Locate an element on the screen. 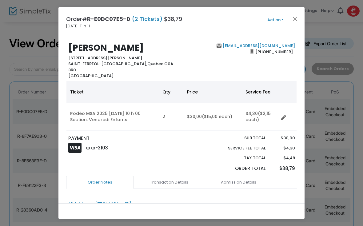 This screenshot has width=363, height=226. p: Sub total is located at coordinates (240, 138).